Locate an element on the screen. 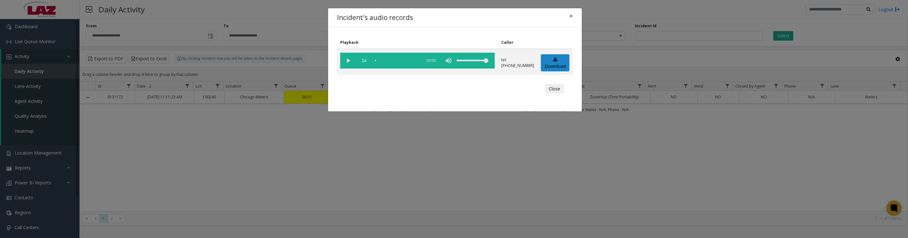 Image resolution: width=908 pixels, height=238 pixels. h4: Incident's audio records is located at coordinates (375, 18).